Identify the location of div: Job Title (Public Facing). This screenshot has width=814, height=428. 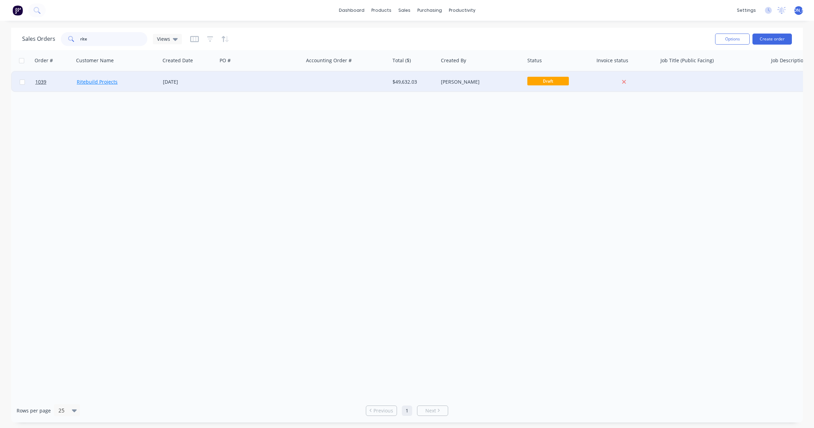
(687, 61).